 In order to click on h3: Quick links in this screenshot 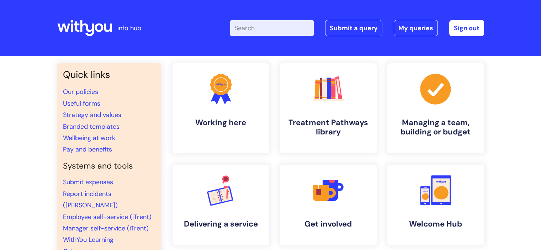, I will do `click(109, 75)`.